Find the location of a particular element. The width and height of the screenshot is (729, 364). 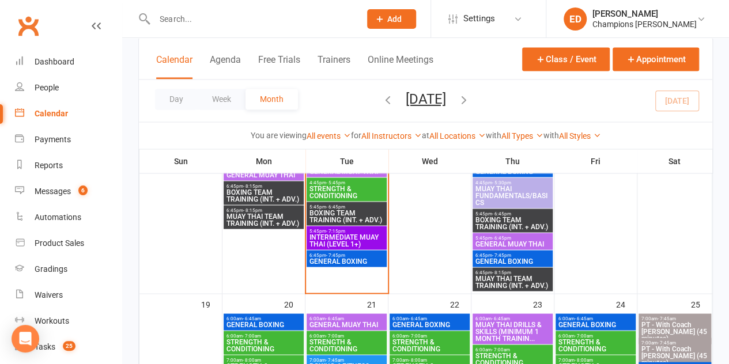

a: All Styles is located at coordinates (580, 135).